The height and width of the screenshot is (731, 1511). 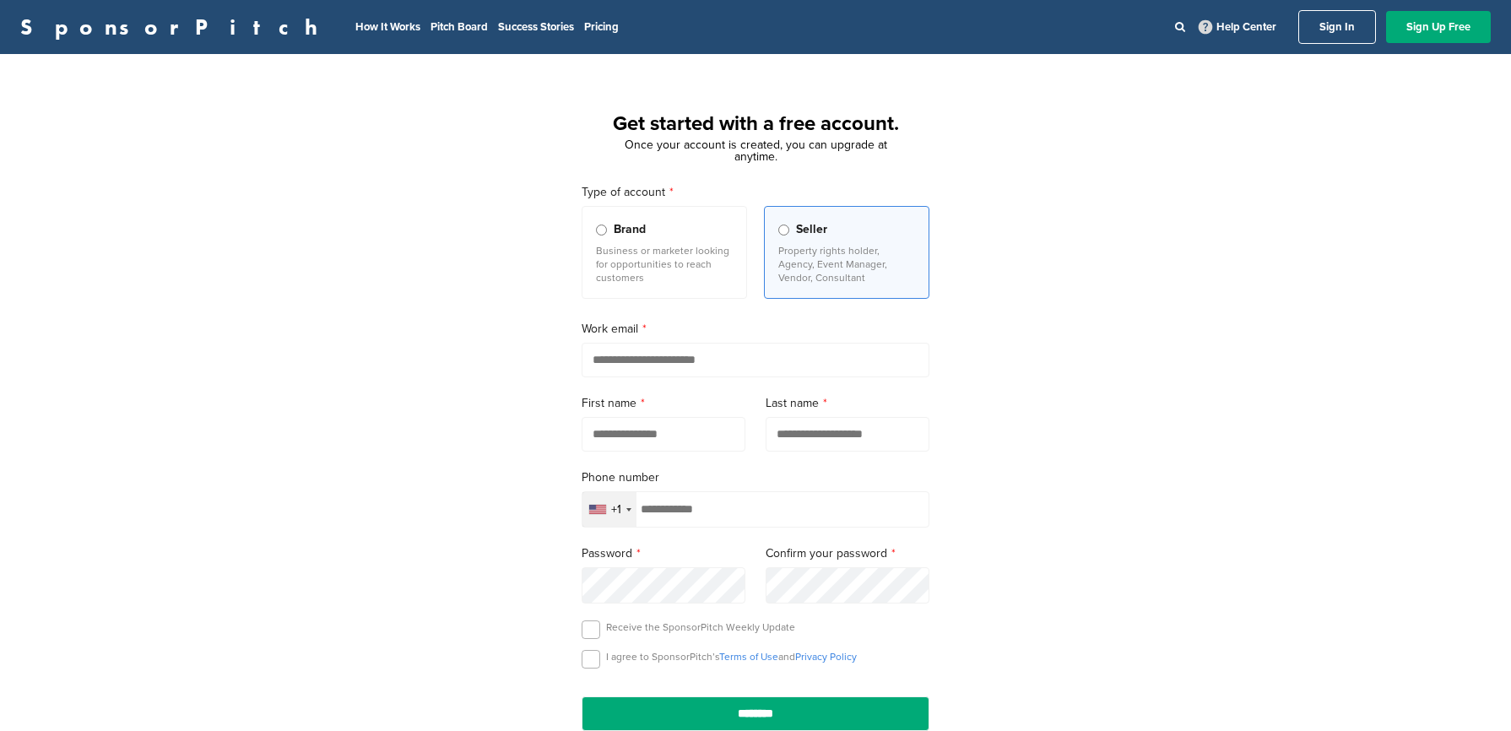 What do you see at coordinates (601, 230) in the screenshot?
I see `input: Brand Business or marketer looking for opportunities to reach customers` at bounding box center [601, 230].